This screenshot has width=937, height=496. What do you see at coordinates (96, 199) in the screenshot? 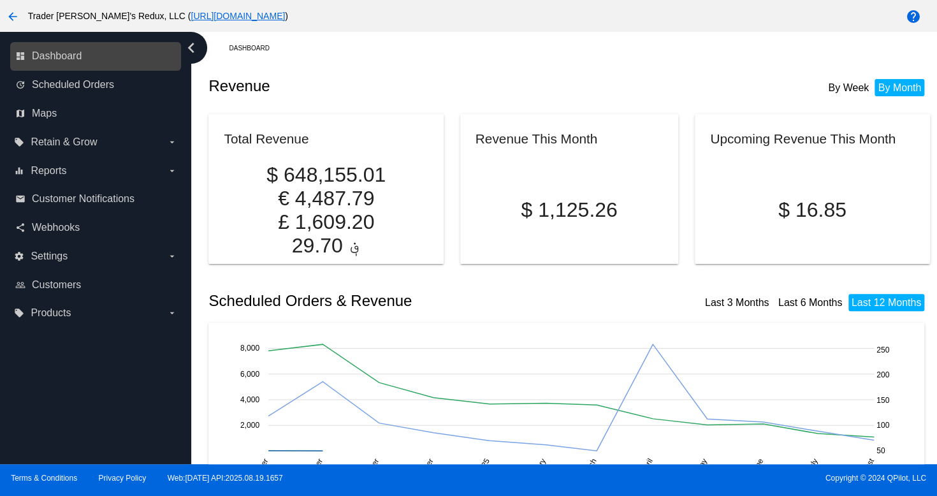
I see `a: email Customer Notifications` at bounding box center [96, 199].